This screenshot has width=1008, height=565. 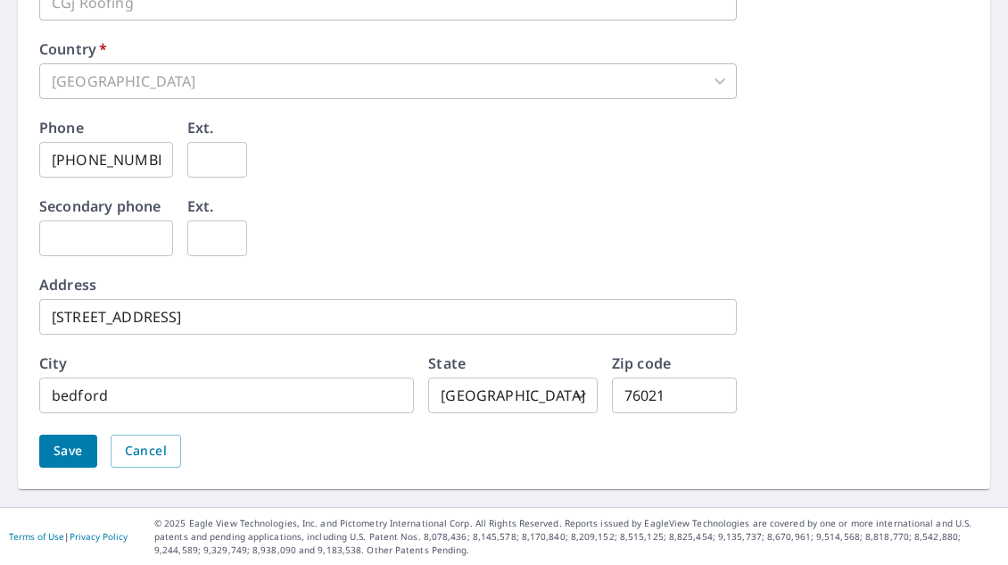 What do you see at coordinates (68, 450) in the screenshot?
I see `span: Save` at bounding box center [68, 450].